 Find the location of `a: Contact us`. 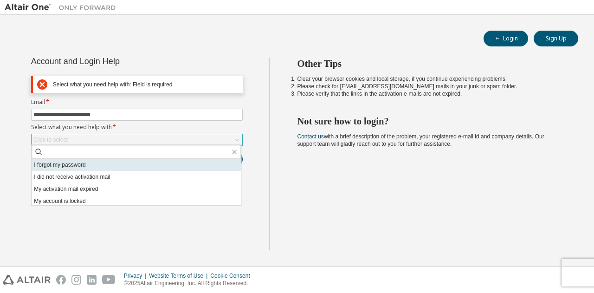

a: Contact us is located at coordinates (310, 136).